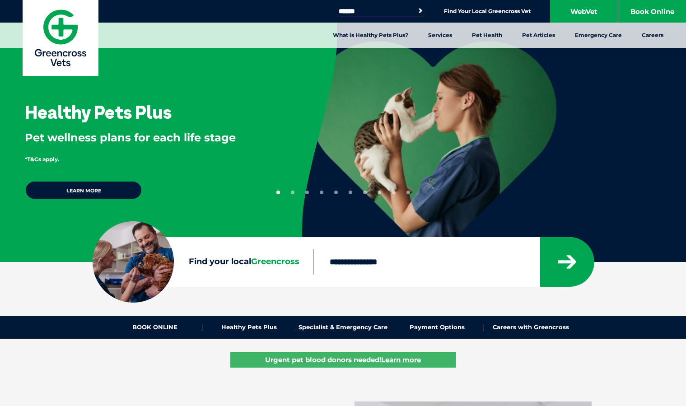  Describe the element at coordinates (487, 35) in the screenshot. I see `a: Pet Health` at that location.